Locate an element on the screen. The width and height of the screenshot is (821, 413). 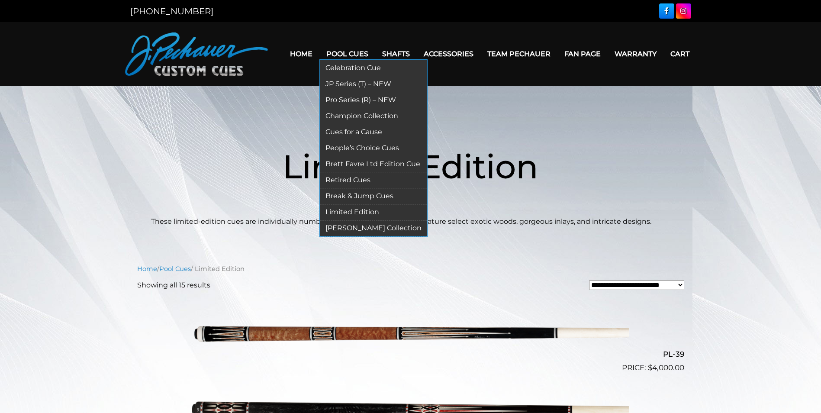
span: Limited Edition is located at coordinates (411, 166).